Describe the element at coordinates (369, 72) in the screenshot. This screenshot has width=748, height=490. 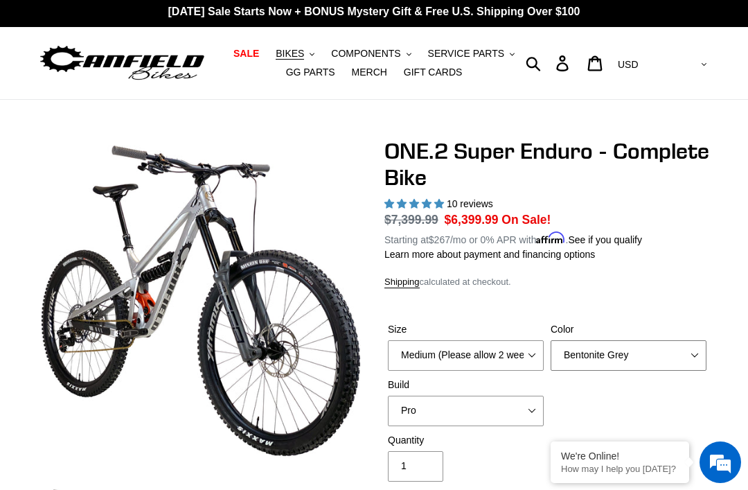
I see `a: MERCH` at that location.